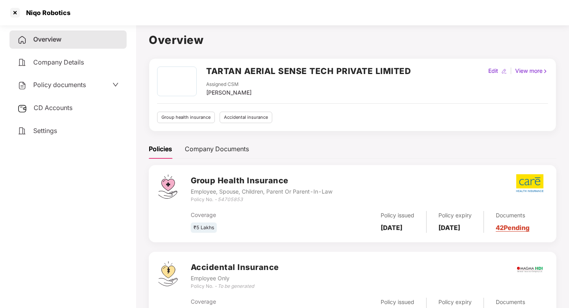 The width and height of the screenshot is (569, 308). I want to click on span: Settings, so click(45, 131).